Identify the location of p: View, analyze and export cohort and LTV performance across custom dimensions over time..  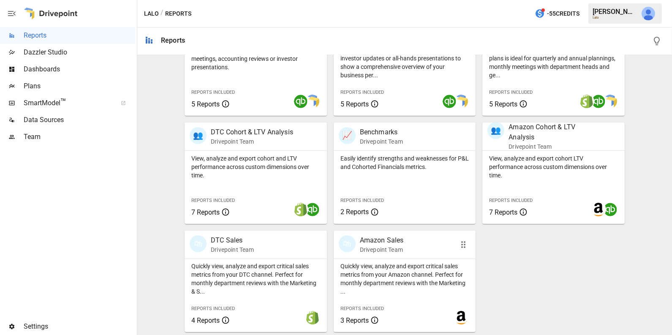
(255, 167).